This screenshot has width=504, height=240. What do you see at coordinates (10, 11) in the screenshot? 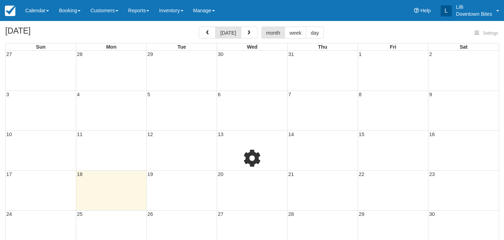
I see `img: checkfront-main-nav-mini-logo.png` at bounding box center [10, 11].